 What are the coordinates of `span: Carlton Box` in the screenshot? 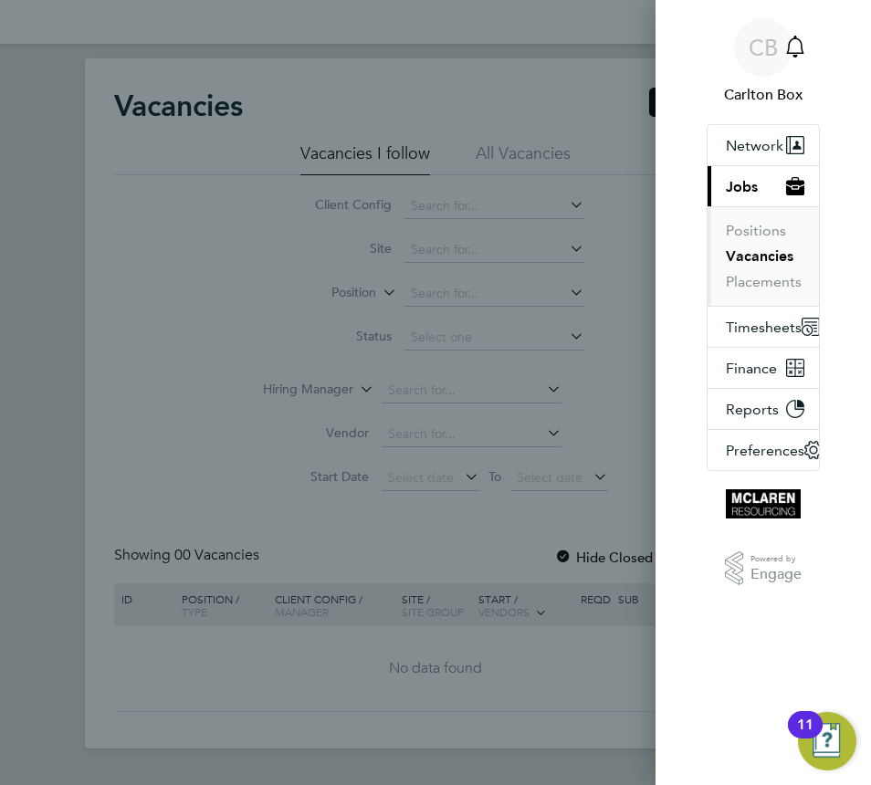 It's located at (763, 95).